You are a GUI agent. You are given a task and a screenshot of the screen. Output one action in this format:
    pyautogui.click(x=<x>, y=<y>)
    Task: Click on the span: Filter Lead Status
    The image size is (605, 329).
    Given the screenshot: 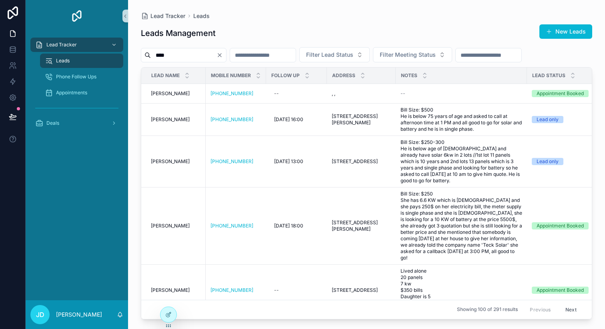 What is the action you would take?
    pyautogui.click(x=330, y=55)
    